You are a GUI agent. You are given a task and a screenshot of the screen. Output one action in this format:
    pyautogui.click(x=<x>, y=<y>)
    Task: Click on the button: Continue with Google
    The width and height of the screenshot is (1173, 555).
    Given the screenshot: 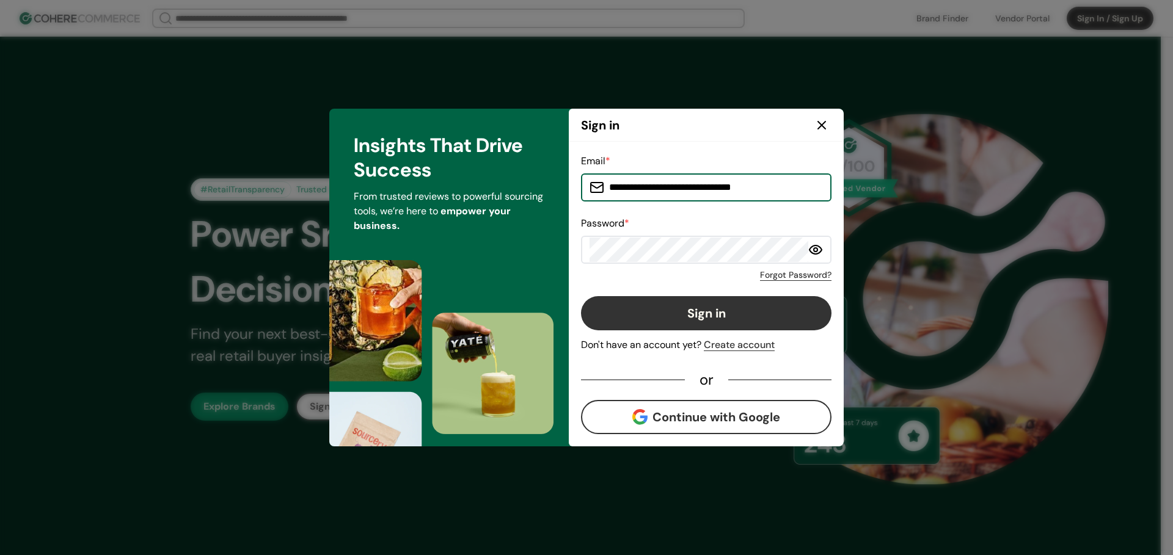 What is the action you would take?
    pyautogui.click(x=706, y=417)
    